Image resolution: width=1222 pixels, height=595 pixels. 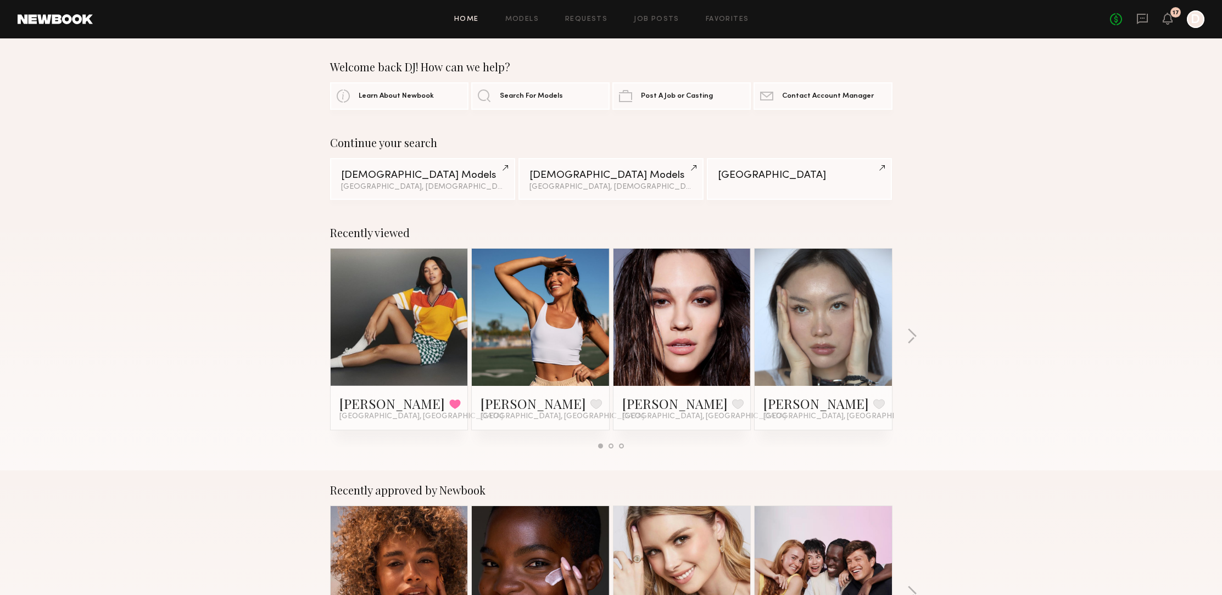 I want to click on a: Requests, so click(x=586, y=19).